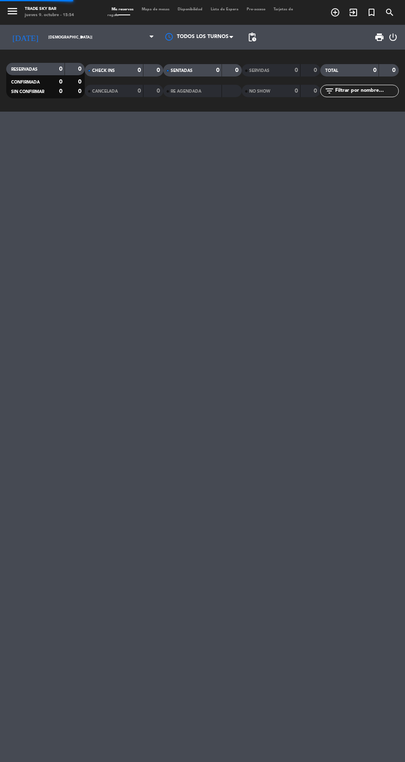 This screenshot has width=405, height=762. Describe the element at coordinates (366, 91) in the screenshot. I see `input: Filtrar por nombre...` at that location.